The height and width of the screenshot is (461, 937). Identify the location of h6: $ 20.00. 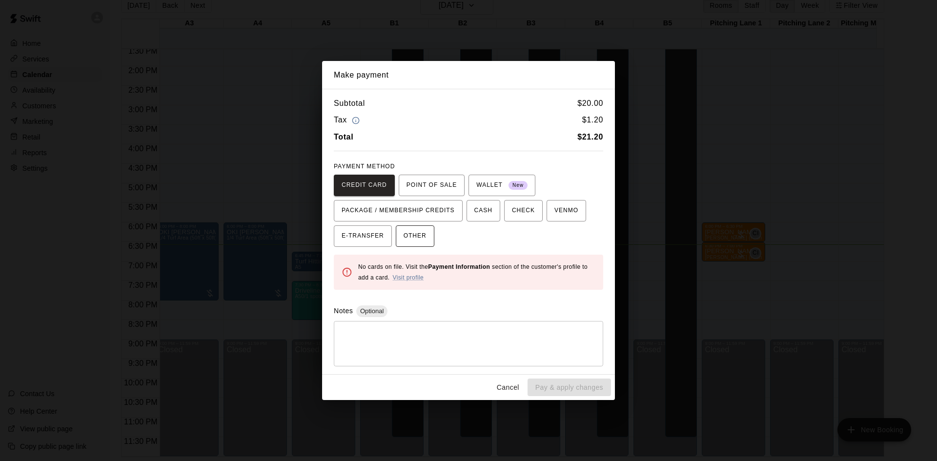
(590, 103).